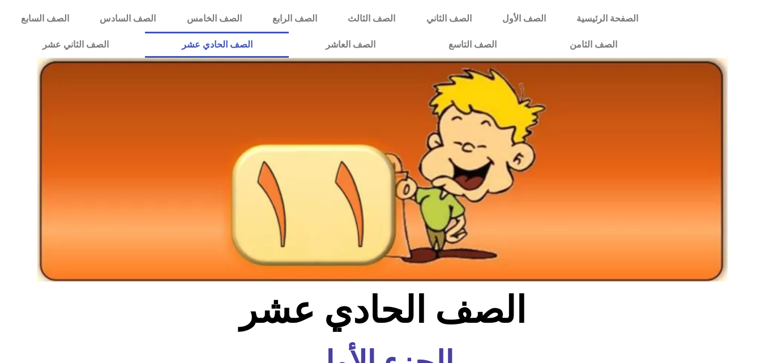  What do you see at coordinates (449, 19) in the screenshot?
I see `a: الصف الثاني` at bounding box center [449, 19].